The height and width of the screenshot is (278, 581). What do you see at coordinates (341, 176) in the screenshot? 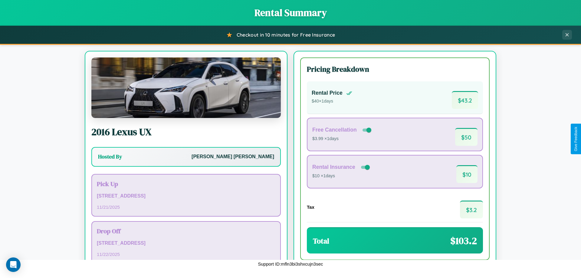
I see `p: $10 × 1 days` at bounding box center [341, 176].